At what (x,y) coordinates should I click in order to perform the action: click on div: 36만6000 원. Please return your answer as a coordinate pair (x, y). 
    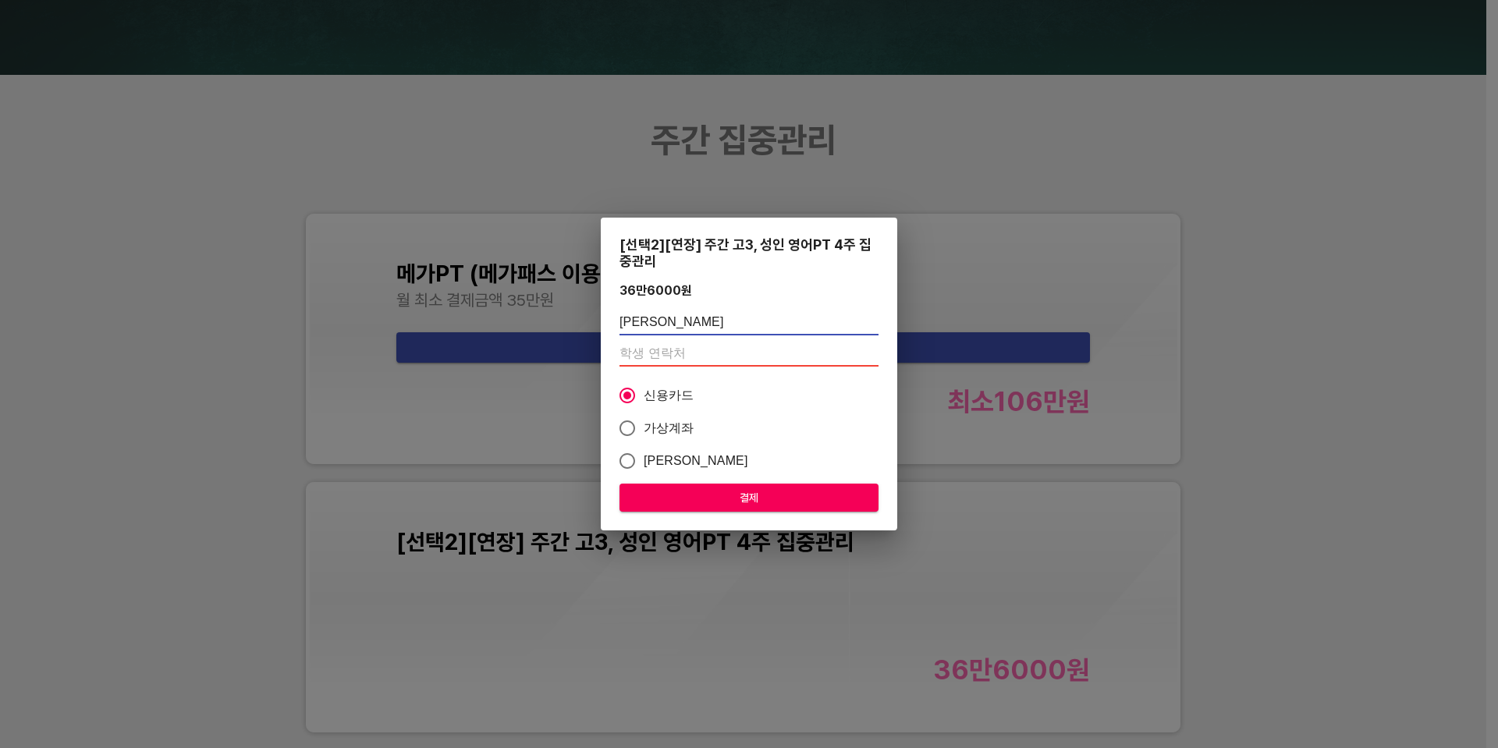
    Looking at the image, I should click on (655, 290).